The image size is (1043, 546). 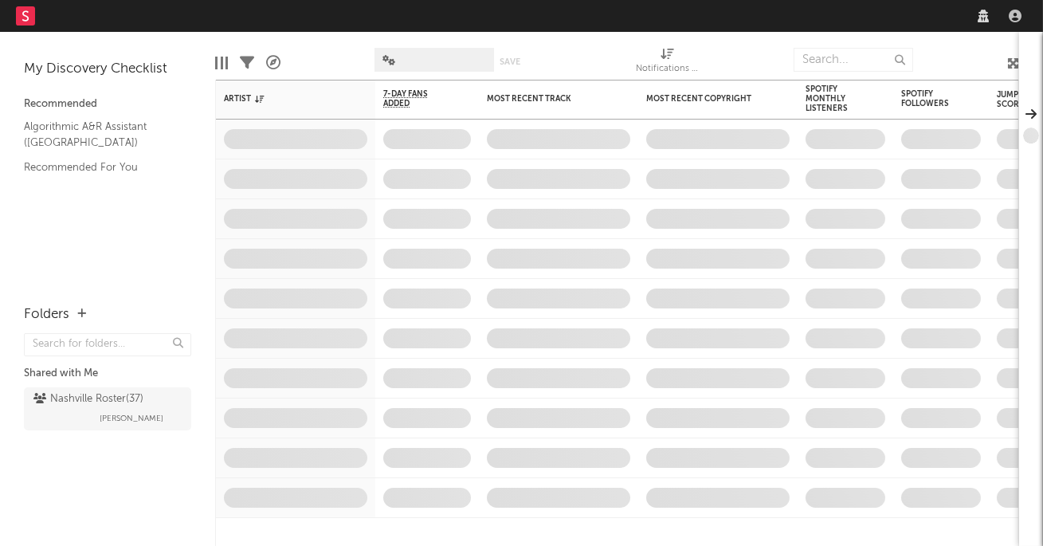 What do you see at coordinates (108, 69) in the screenshot?
I see `div: My Discovery Checklist` at bounding box center [108, 69].